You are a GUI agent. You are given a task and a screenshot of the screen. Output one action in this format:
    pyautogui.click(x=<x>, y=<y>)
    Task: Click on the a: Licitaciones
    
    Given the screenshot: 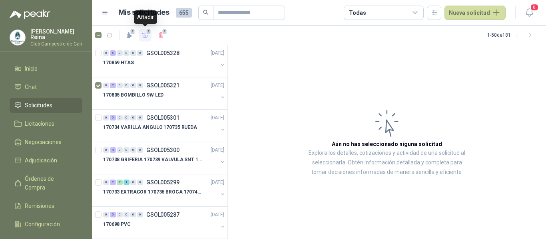 What is the action you would take?
    pyautogui.click(x=46, y=124)
    